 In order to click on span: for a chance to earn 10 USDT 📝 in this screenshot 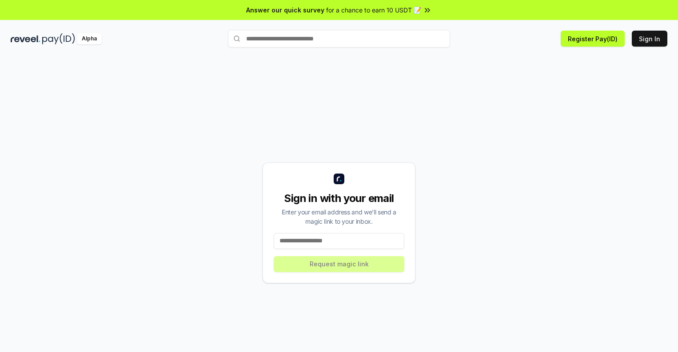, I will do `click(374, 10)`.